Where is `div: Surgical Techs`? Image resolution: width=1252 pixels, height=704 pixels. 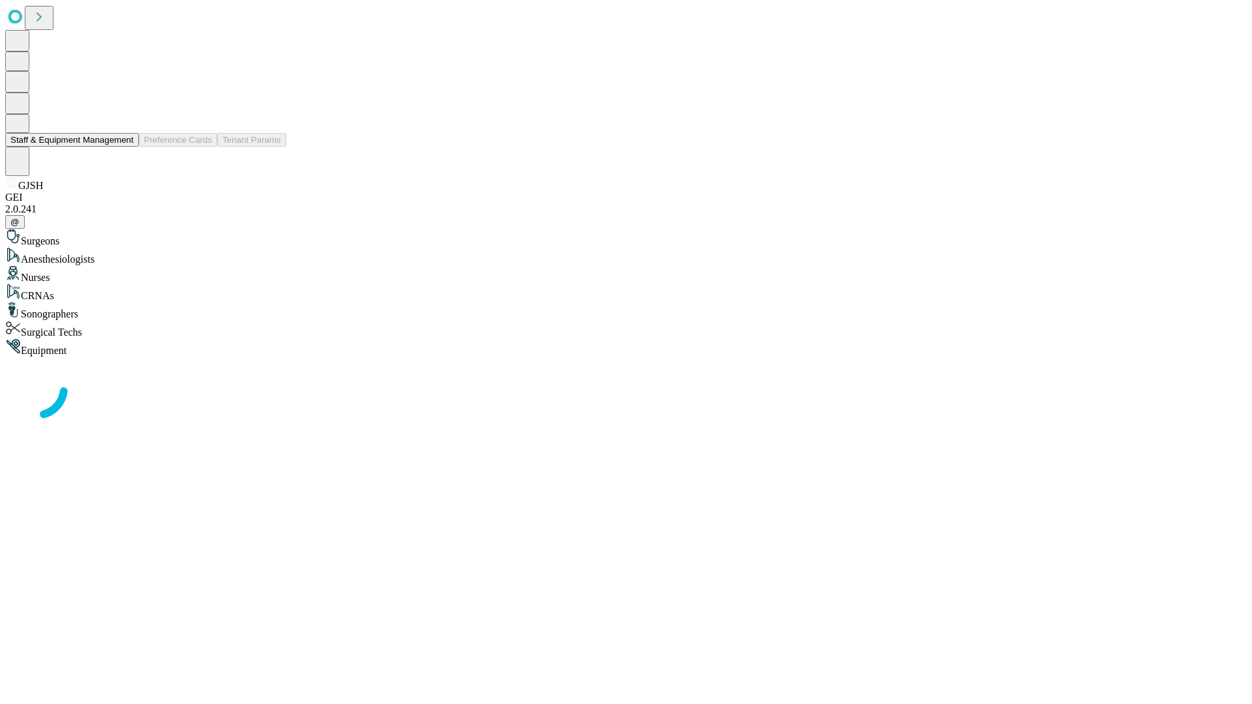 div: Surgical Techs is located at coordinates (626, 329).